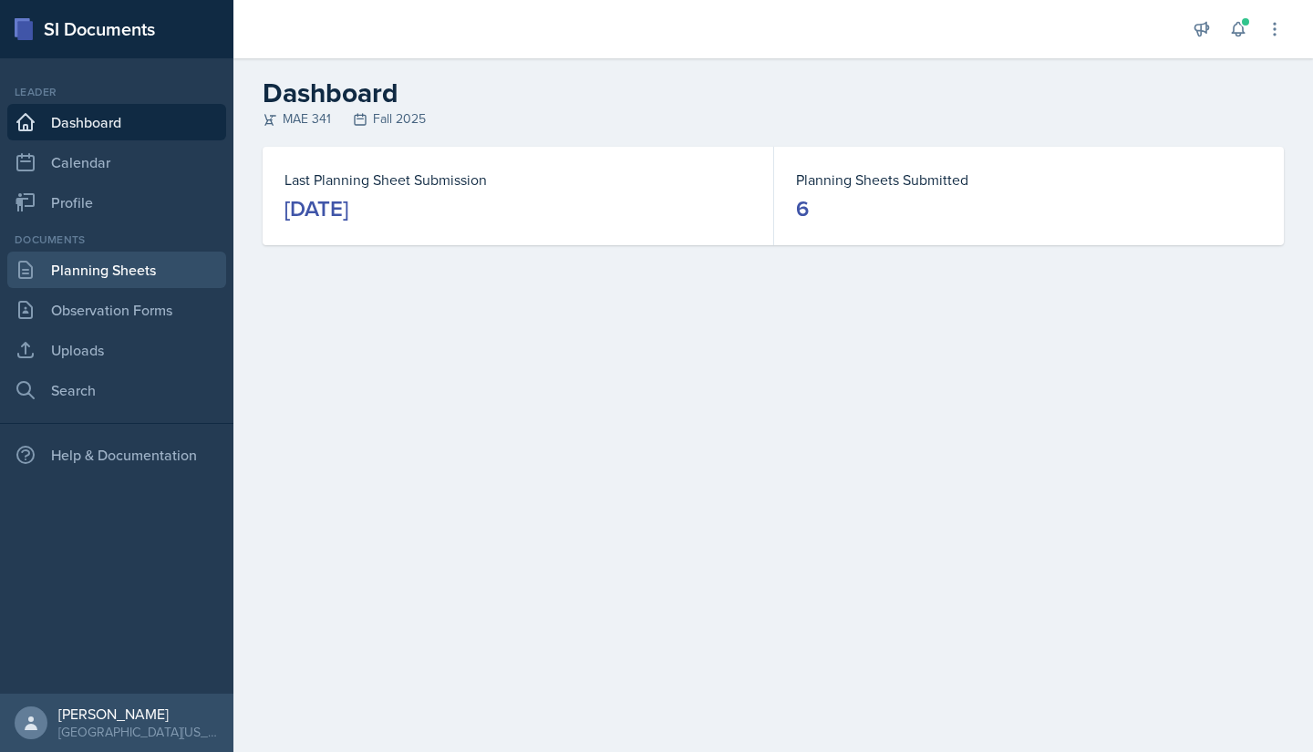 The image size is (1313, 752). I want to click on div: MAE 341 Fall 2025, so click(773, 119).